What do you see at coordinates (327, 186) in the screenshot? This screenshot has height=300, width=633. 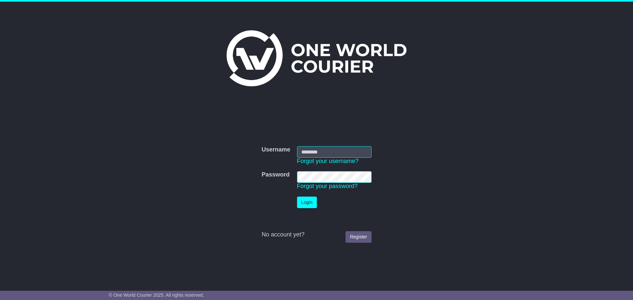 I see `a: Forgot your password?` at bounding box center [327, 186].